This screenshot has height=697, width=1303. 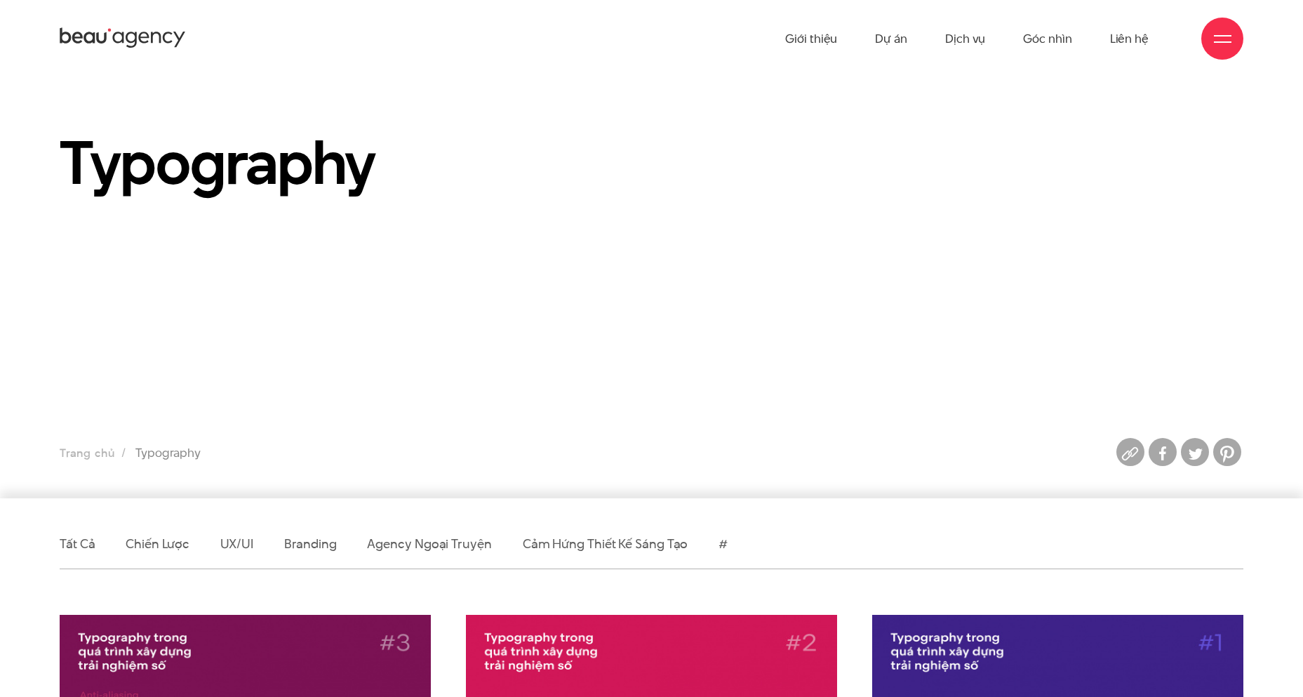 What do you see at coordinates (605, 543) in the screenshot?
I see `a: Cảm hứng thiết kế sáng tạo` at bounding box center [605, 543].